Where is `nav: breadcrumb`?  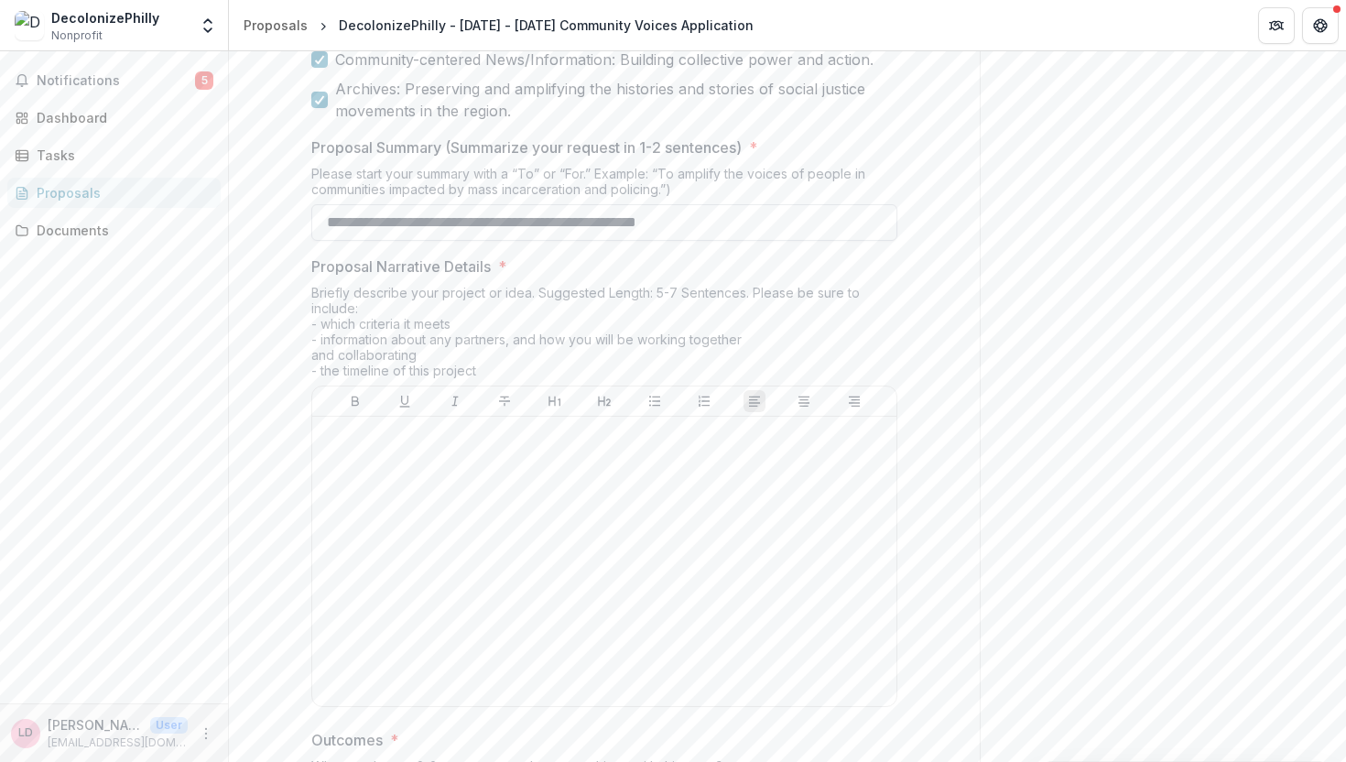 nav: breadcrumb is located at coordinates (498, 25).